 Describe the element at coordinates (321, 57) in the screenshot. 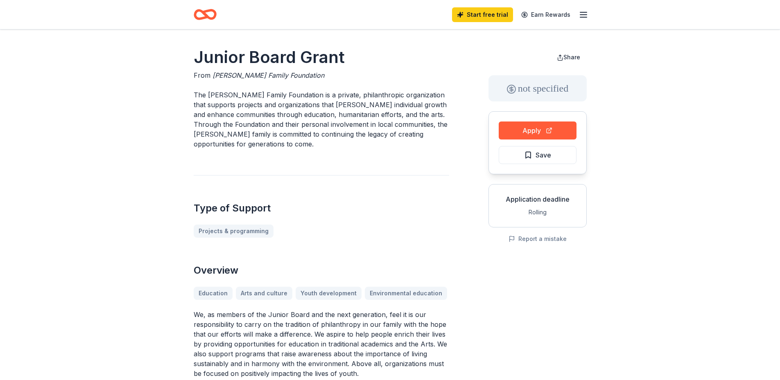

I see `h1: Junior Board Grant` at that location.